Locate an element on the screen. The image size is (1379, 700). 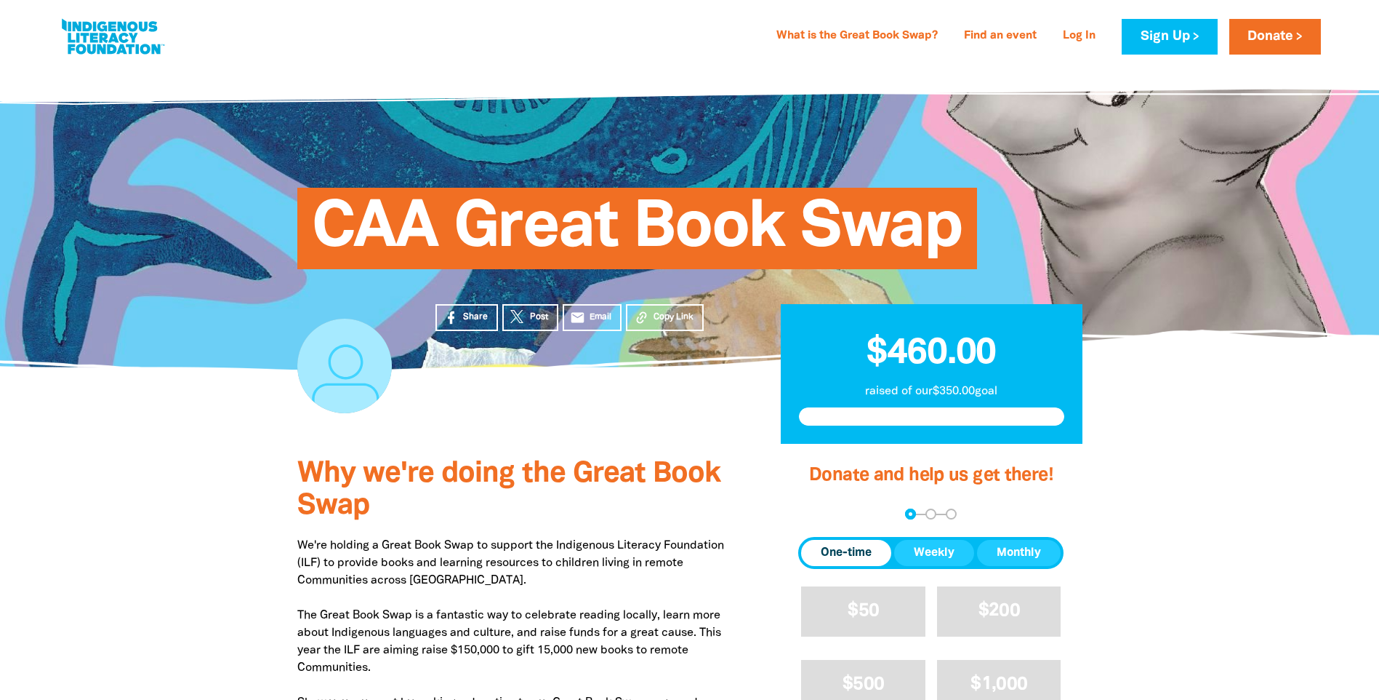
button: Navigate to step 3 of 3 to enter your payment details is located at coordinates (951, 513).